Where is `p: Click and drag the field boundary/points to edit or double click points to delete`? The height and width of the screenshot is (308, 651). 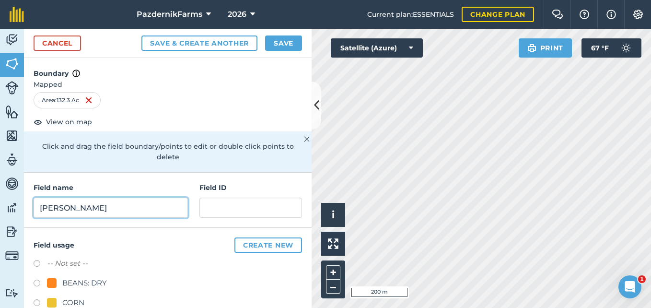 p: Click and drag the field boundary/points to edit or double click points to delete is located at coordinates (168, 151).